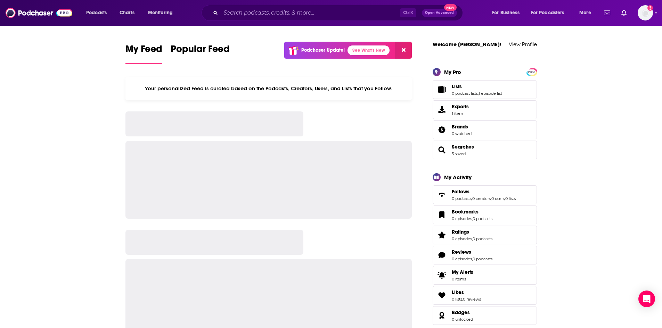 Image resolution: width=662 pixels, height=328 pixels. Describe the element at coordinates (310, 13) in the screenshot. I see `input: Search podcasts, credits, & more...` at that location.